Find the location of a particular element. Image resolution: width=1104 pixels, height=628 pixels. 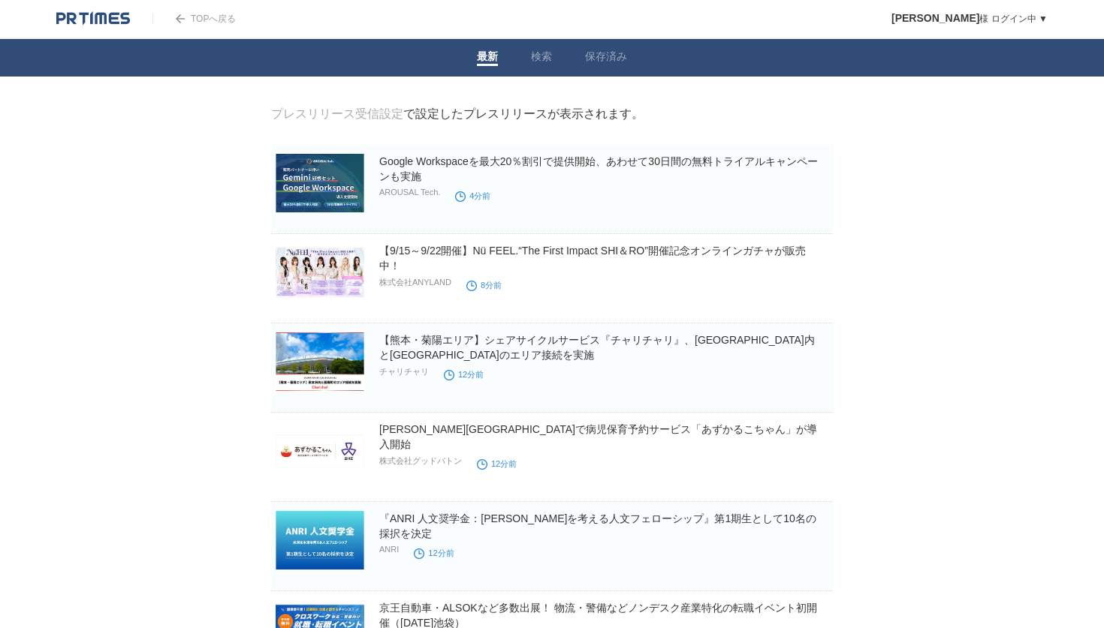

p: AROUSAL Tech. is located at coordinates (409, 192).